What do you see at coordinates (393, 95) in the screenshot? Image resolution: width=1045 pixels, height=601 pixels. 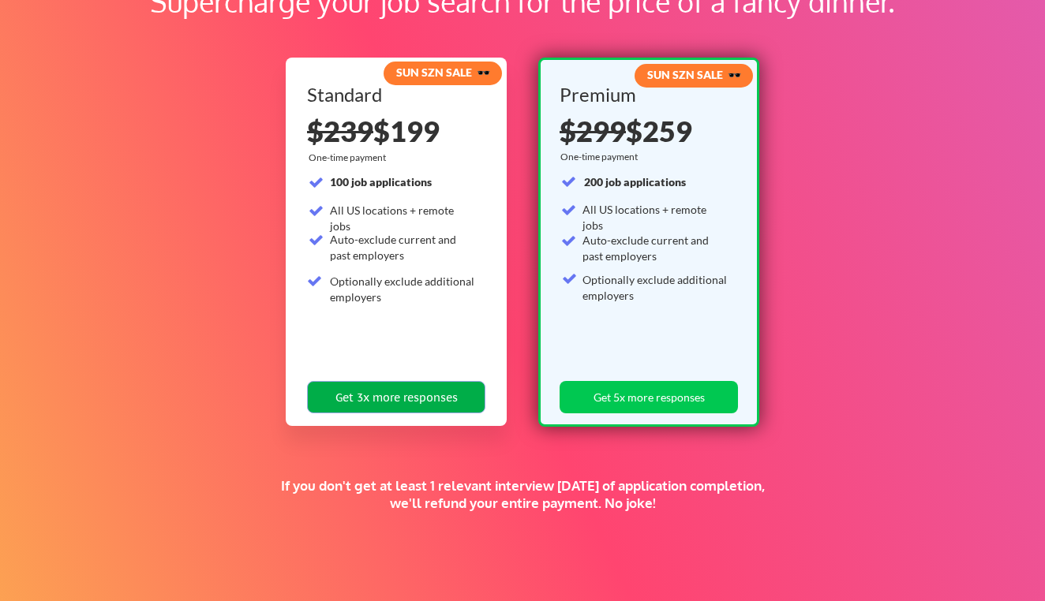 I see `div: Standard` at bounding box center [393, 95].